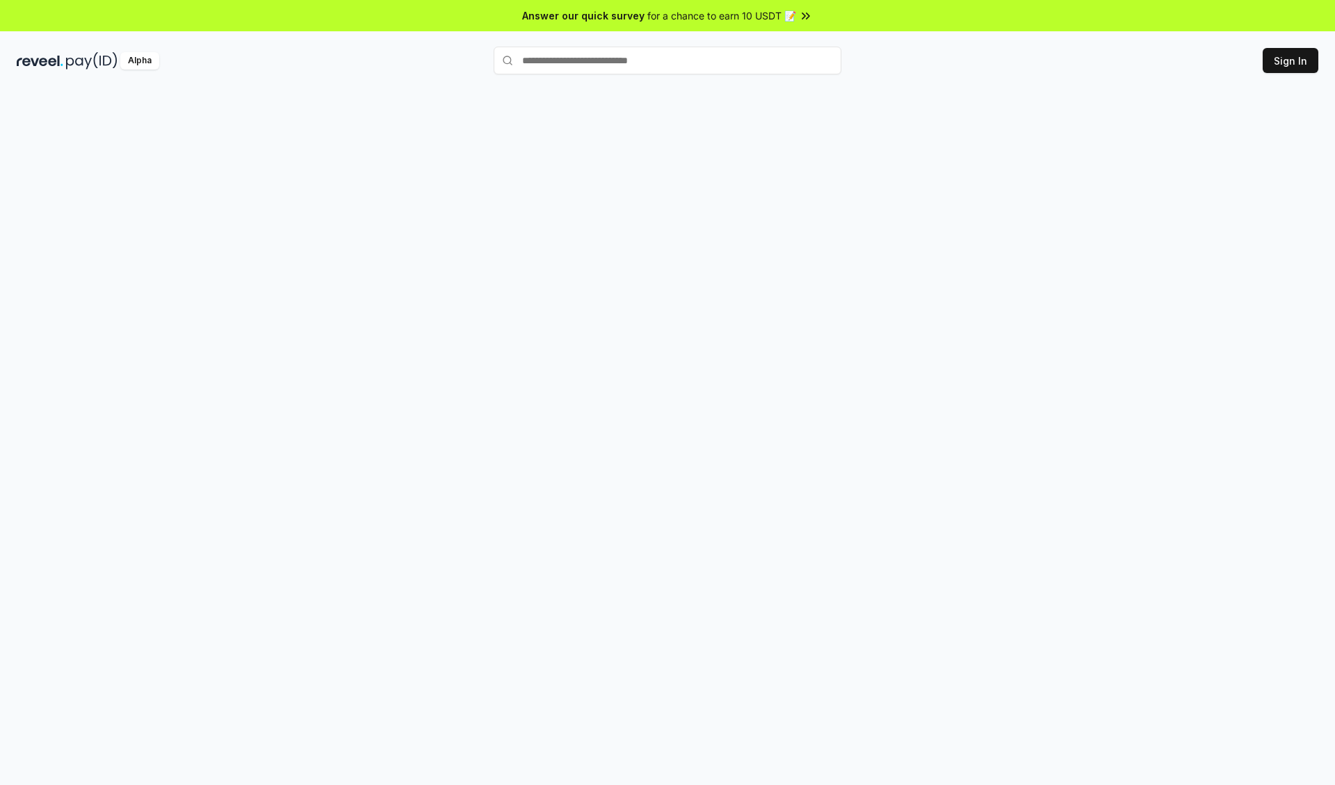  Describe the element at coordinates (1290, 60) in the screenshot. I see `button: Sign In` at that location.